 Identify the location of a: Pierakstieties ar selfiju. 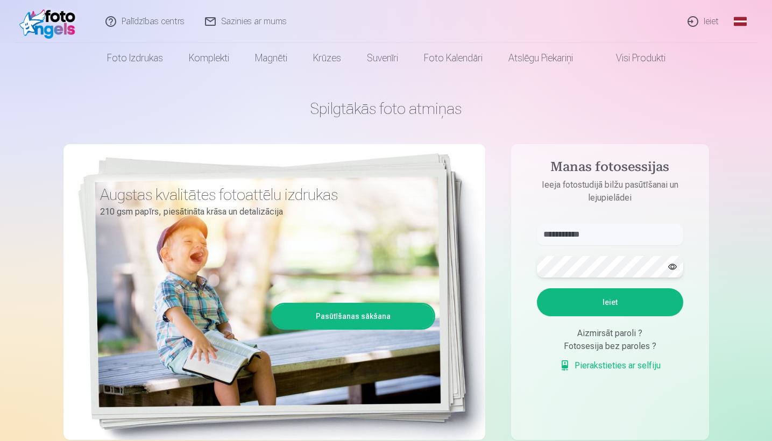
(610, 366).